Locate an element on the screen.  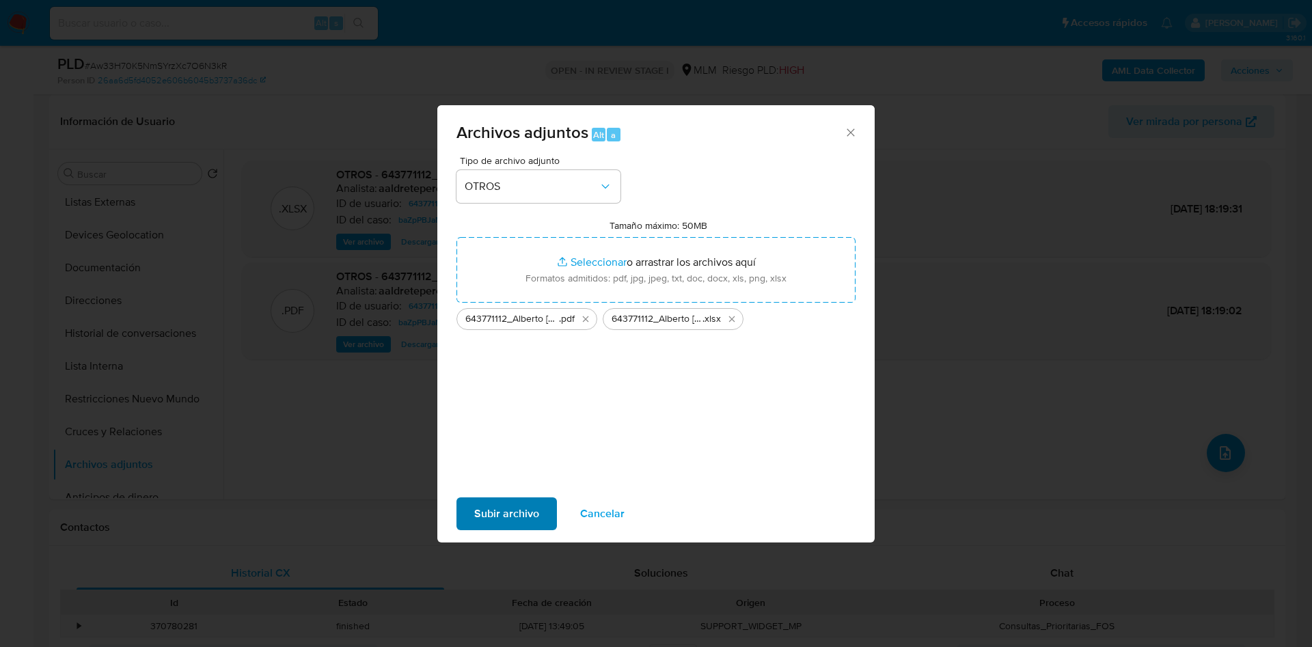
span: Alt is located at coordinates (599, 135).